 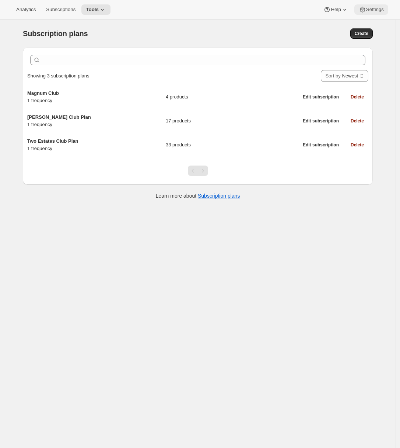 What do you see at coordinates (61, 10) in the screenshot?
I see `span: Subscriptions` at bounding box center [61, 10].